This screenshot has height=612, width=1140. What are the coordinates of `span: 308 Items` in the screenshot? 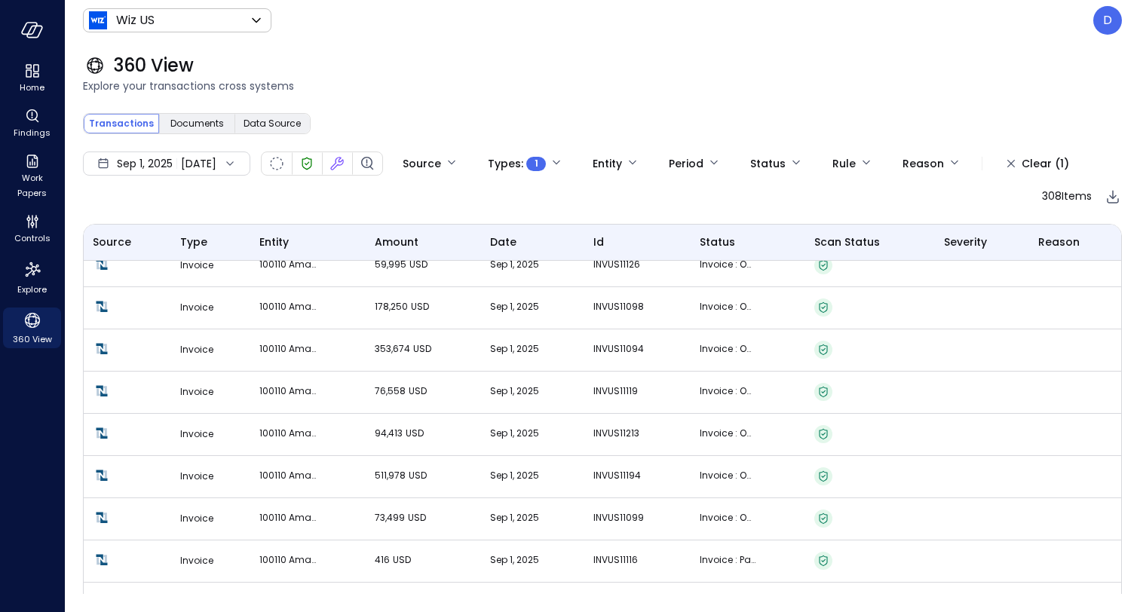 It's located at (1066, 196).